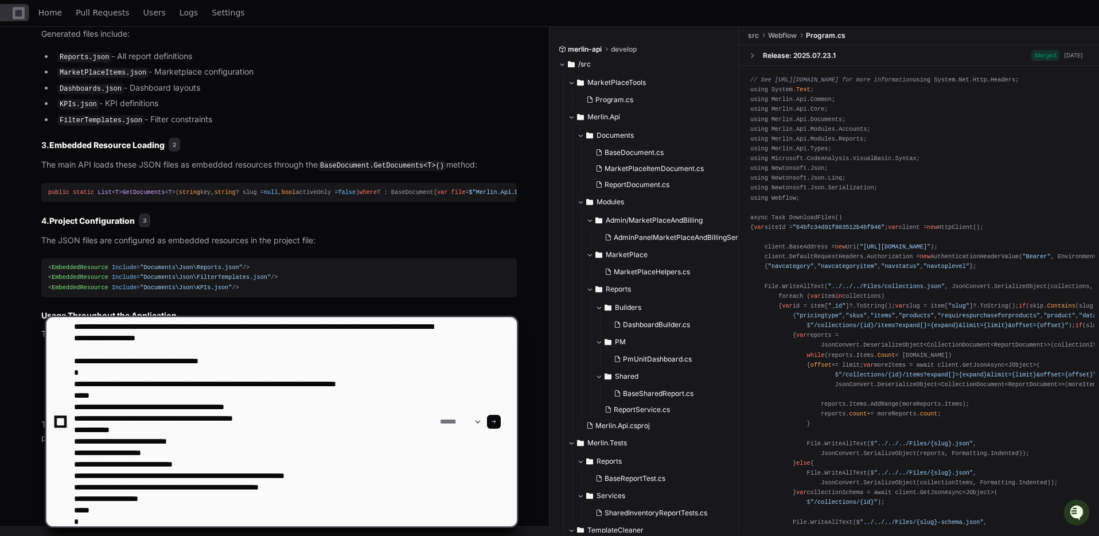  Describe the element at coordinates (799, 55) in the screenshot. I see `div: Release: 2025.07.23.1` at that location.